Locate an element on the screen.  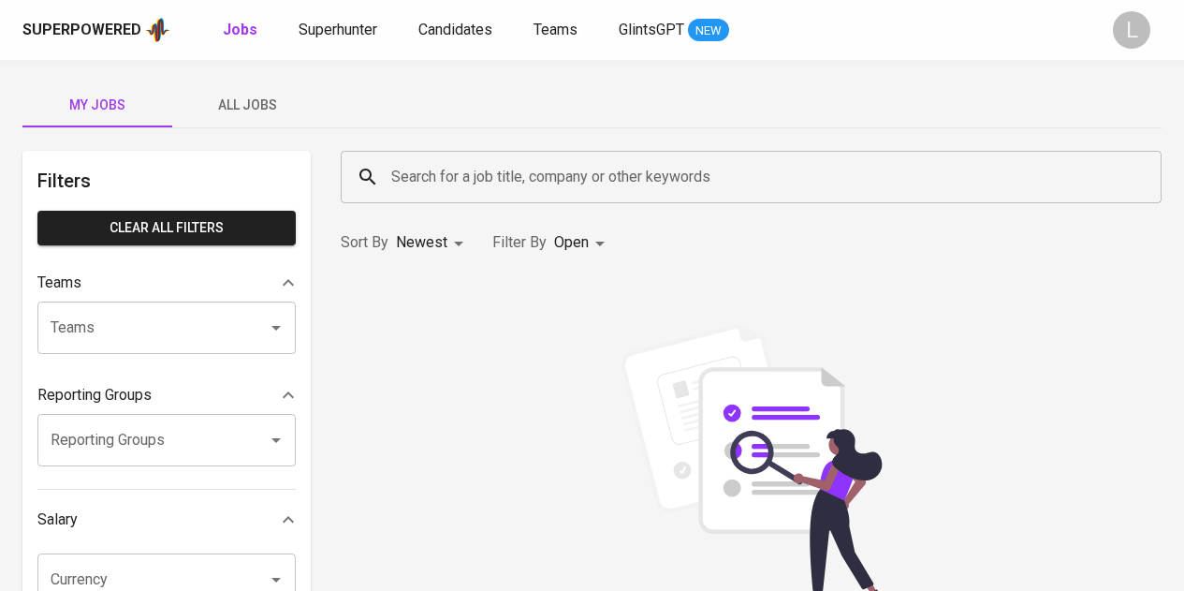
a: Teams is located at coordinates (557, 30).